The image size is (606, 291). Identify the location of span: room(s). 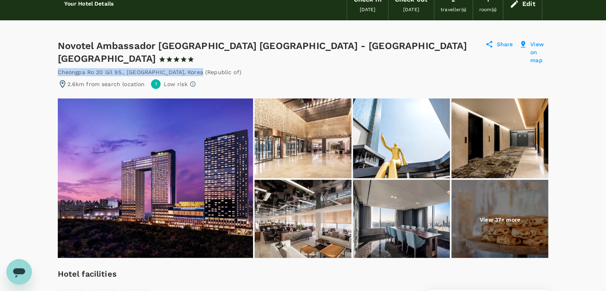
(488, 10).